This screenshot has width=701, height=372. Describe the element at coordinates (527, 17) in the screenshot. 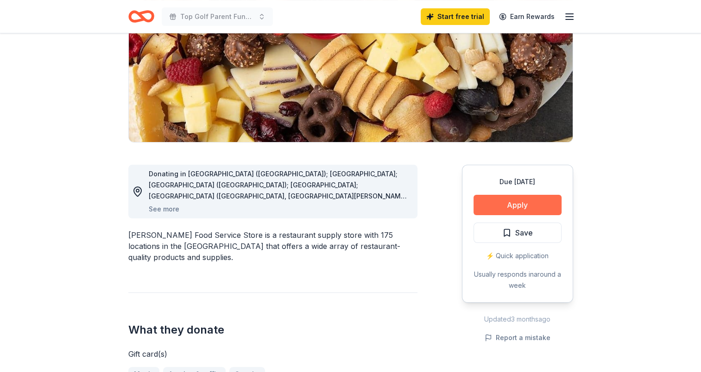

I see `a: Earn Rewards` at that location.